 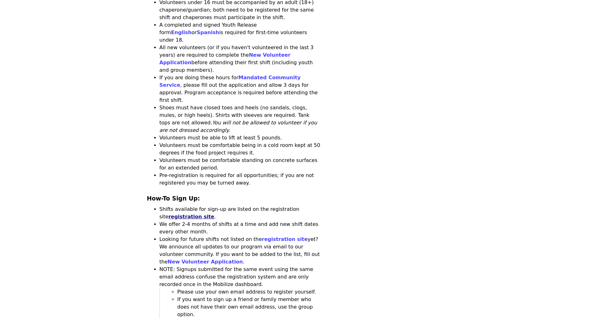 What do you see at coordinates (249, 307) in the screenshot?
I see `li: If you want to sign up a friend or family member who does not have their own email address, use t...` at bounding box center [249, 307].